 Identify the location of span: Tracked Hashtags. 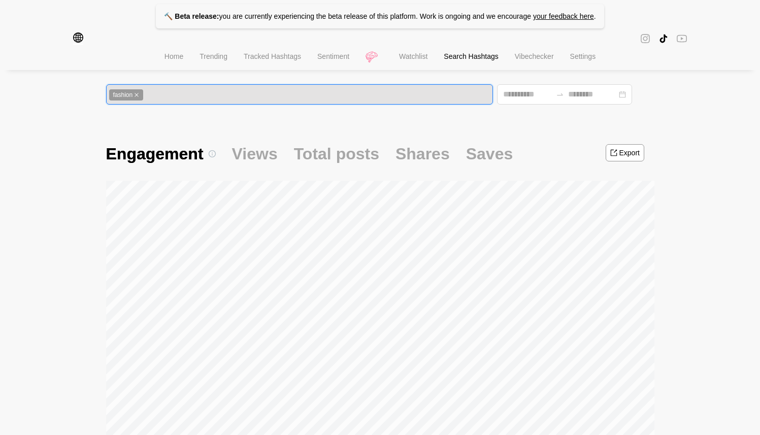
(272, 56).